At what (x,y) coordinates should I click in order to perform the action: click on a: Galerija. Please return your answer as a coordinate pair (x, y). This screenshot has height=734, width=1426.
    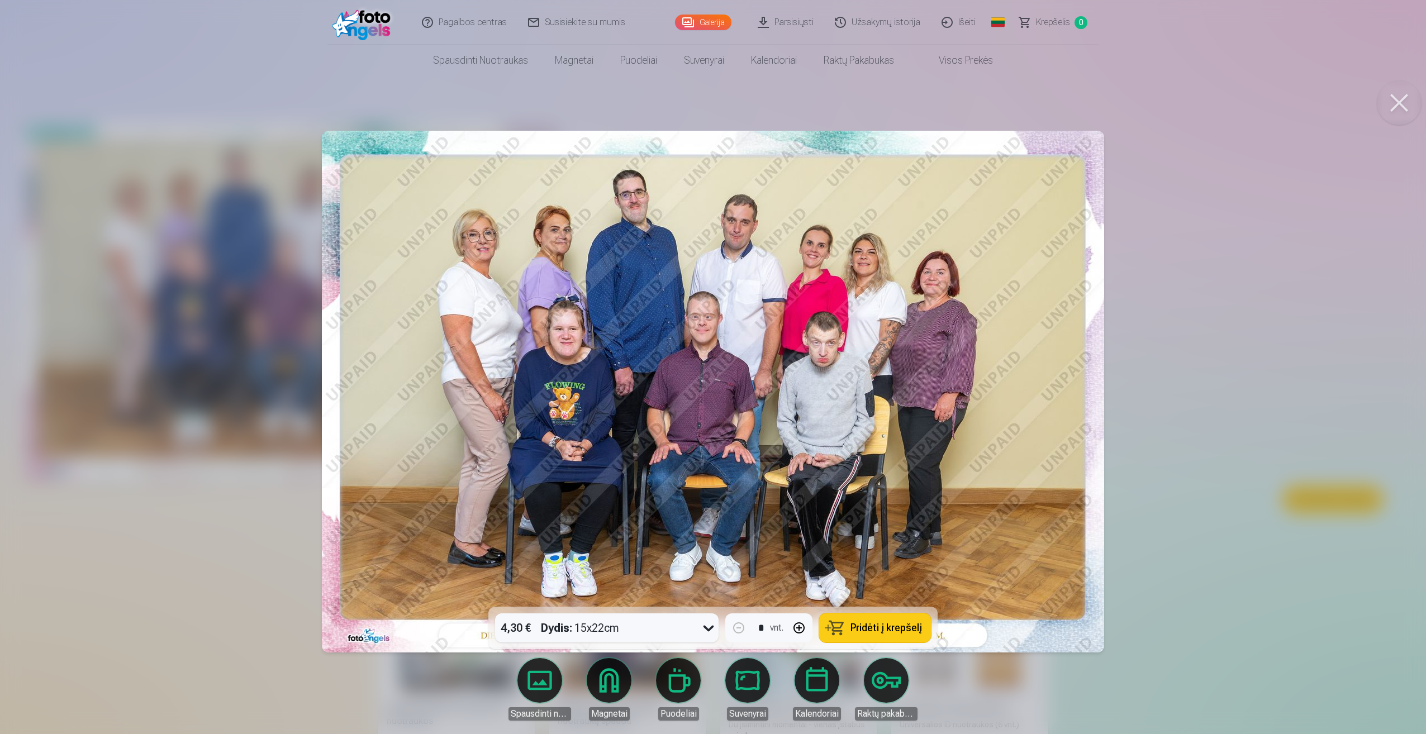
    Looking at the image, I should click on (703, 22).